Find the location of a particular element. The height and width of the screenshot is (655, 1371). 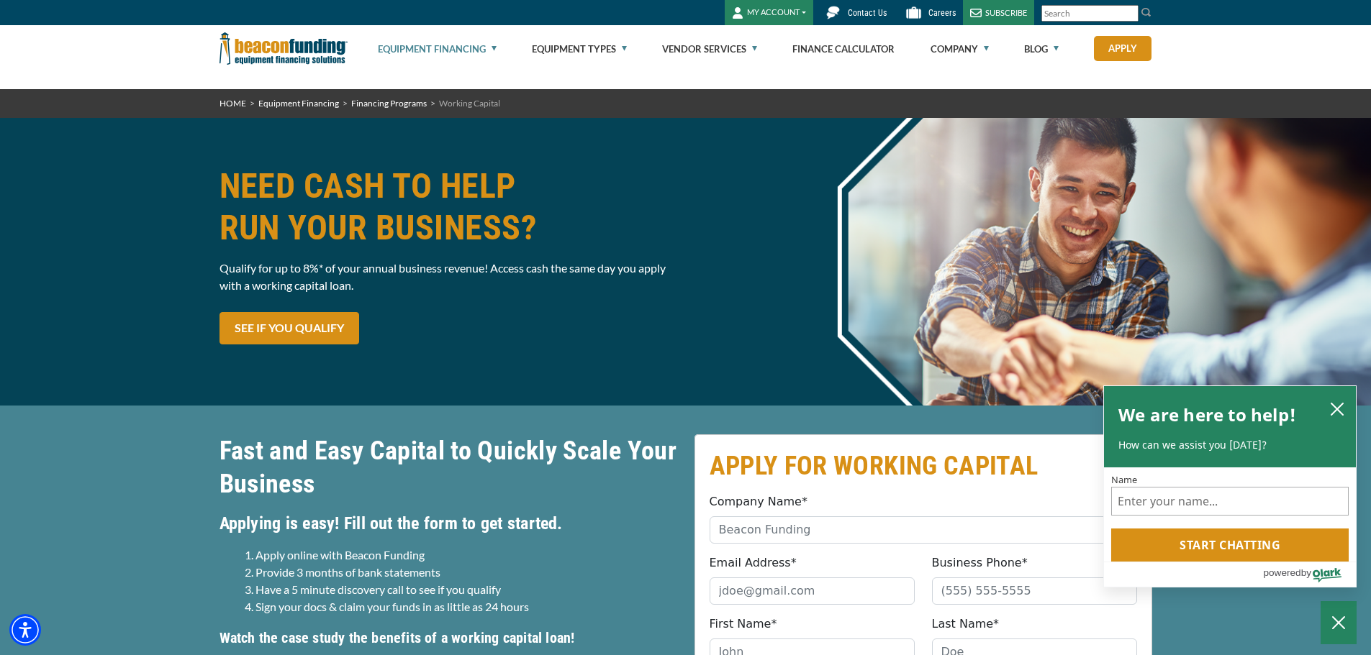

span: by is located at coordinates (1306, 573).